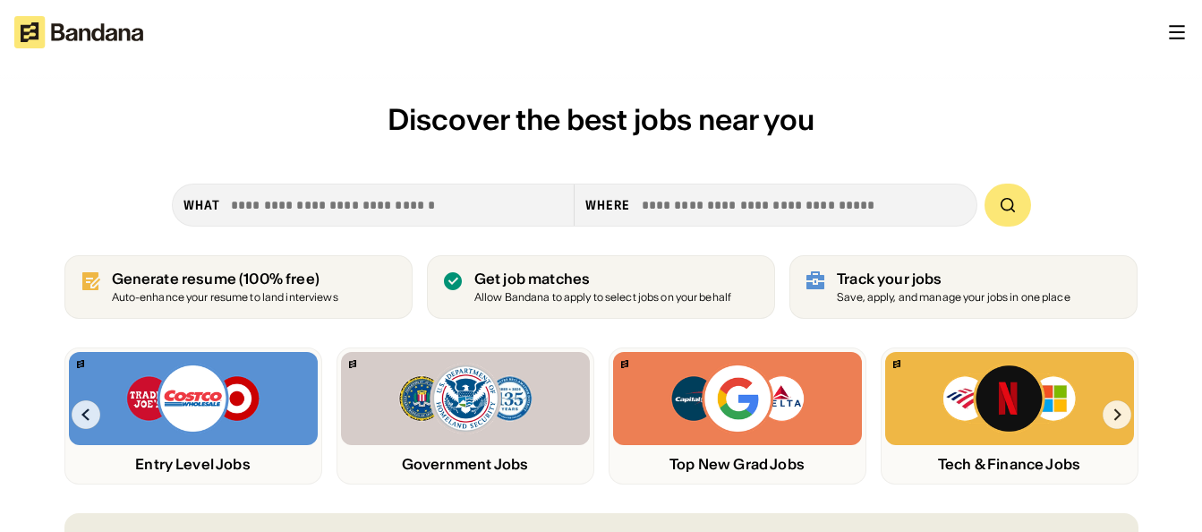 The height and width of the screenshot is (532, 1202). What do you see at coordinates (193, 398) in the screenshot?
I see `img: Trader Joe’s, Costco, Target logos` at bounding box center [193, 398].